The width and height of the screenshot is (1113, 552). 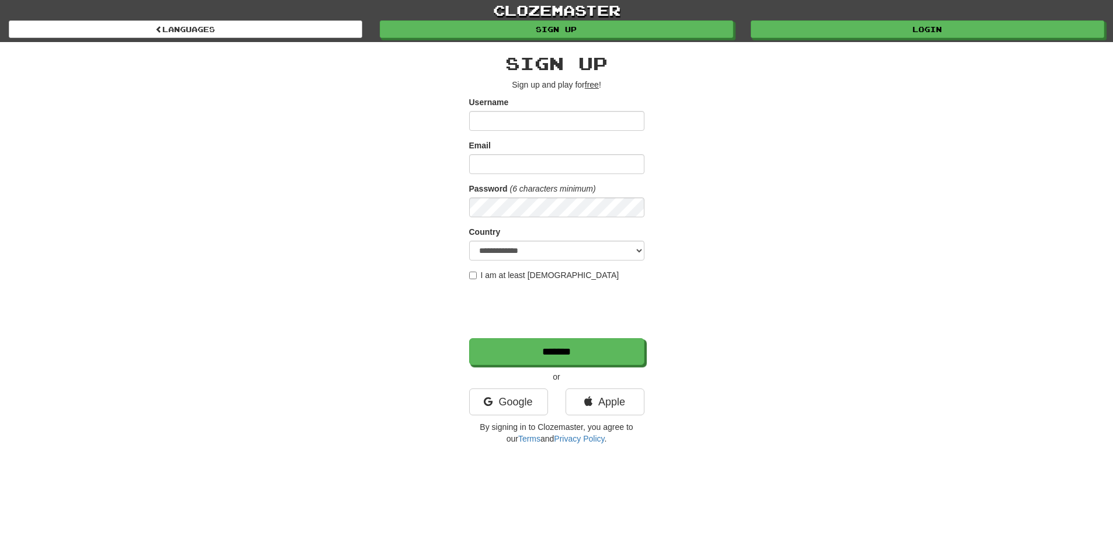 I want to click on a: Terms, so click(x=529, y=439).